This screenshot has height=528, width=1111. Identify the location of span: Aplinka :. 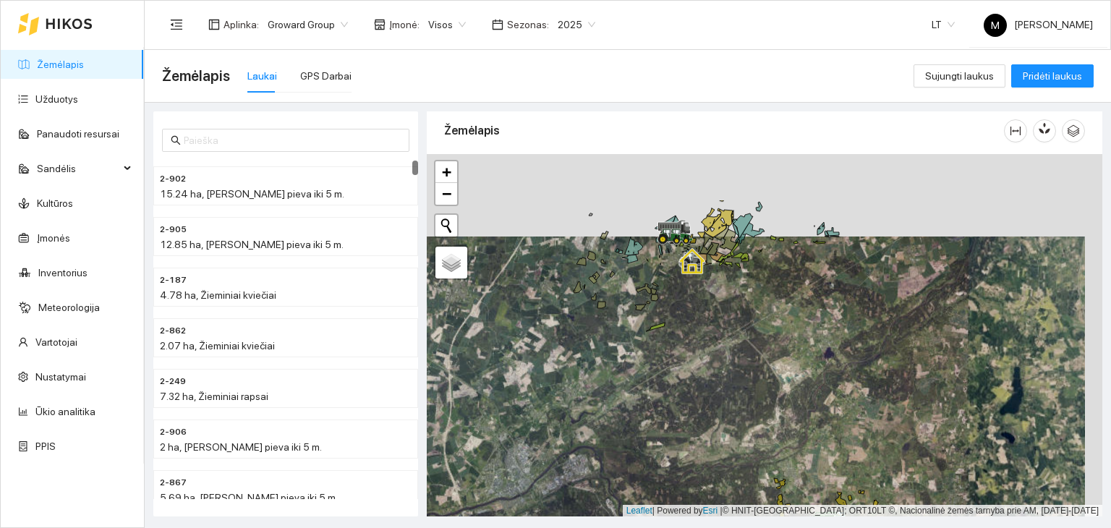
(241, 25).